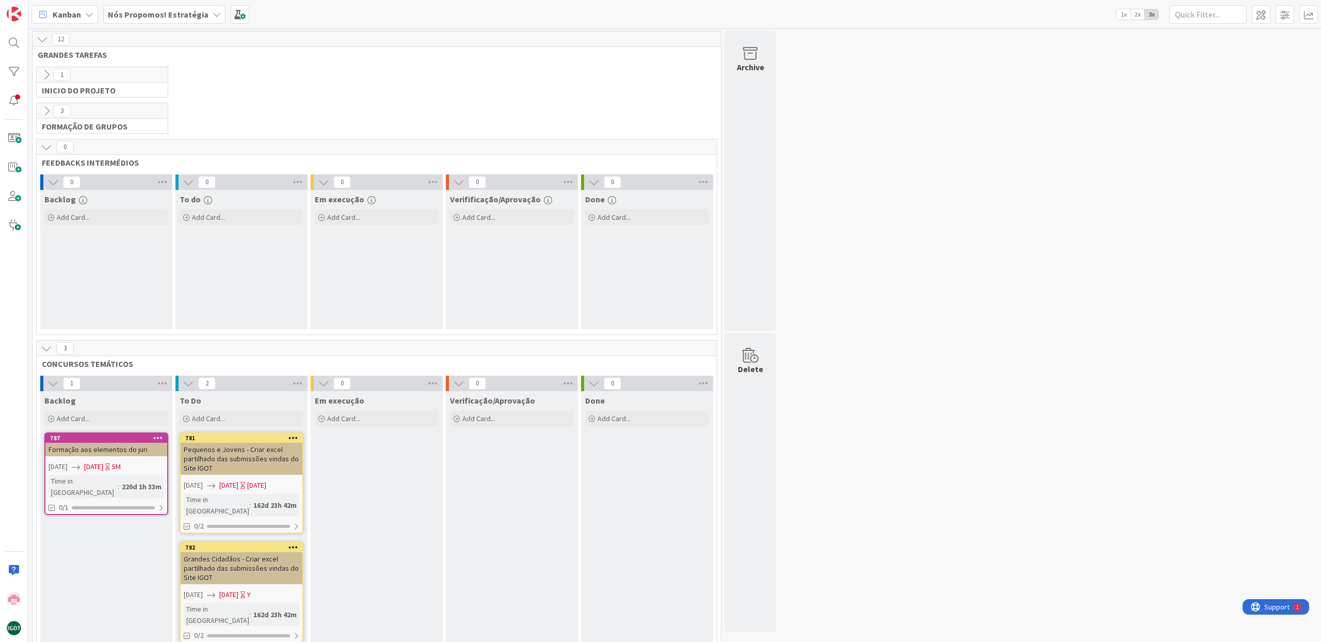  Describe the element at coordinates (141, 486) in the screenshot. I see `div: 220d 1h 33m` at that location.